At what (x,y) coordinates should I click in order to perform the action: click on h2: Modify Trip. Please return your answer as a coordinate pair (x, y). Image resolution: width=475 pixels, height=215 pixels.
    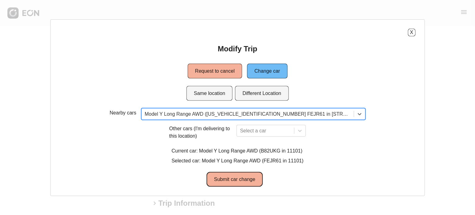
    Looking at the image, I should click on (237, 49).